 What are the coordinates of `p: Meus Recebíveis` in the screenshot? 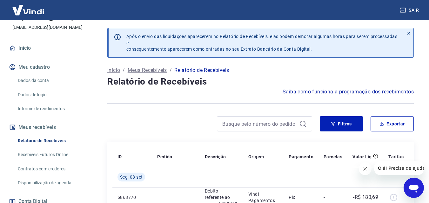 It's located at (147, 70).